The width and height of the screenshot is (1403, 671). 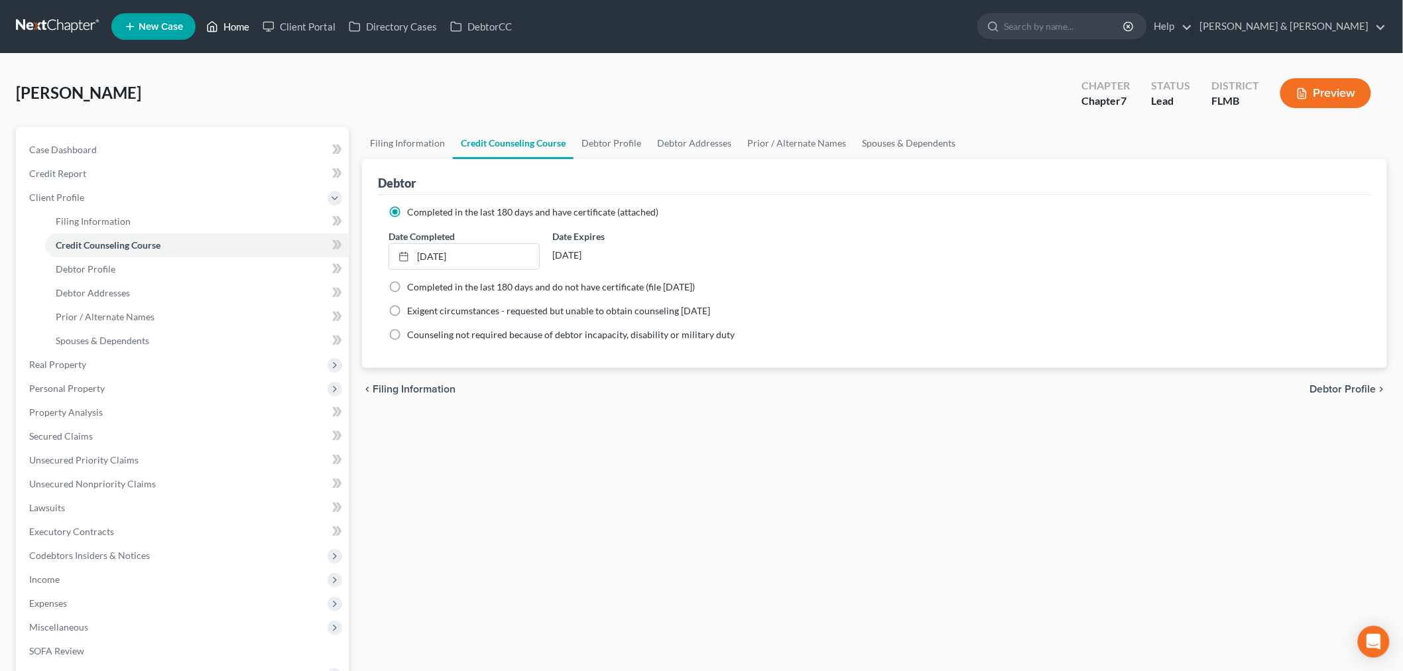 What do you see at coordinates (58, 364) in the screenshot?
I see `span: Real Property` at bounding box center [58, 364].